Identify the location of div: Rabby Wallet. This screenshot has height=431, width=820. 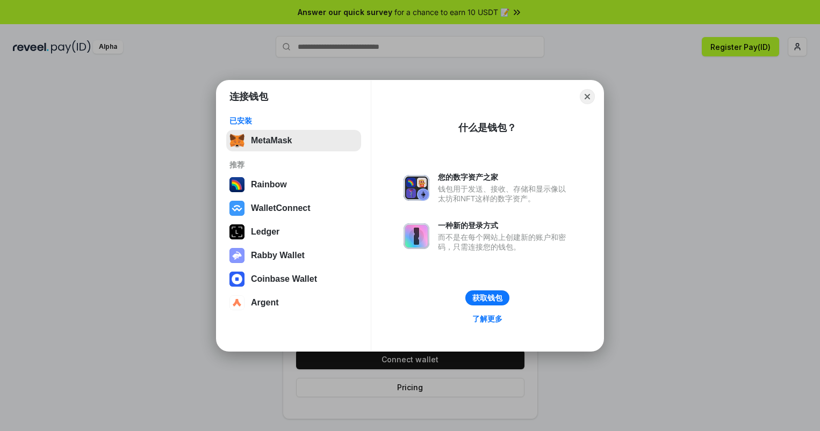
(278, 256).